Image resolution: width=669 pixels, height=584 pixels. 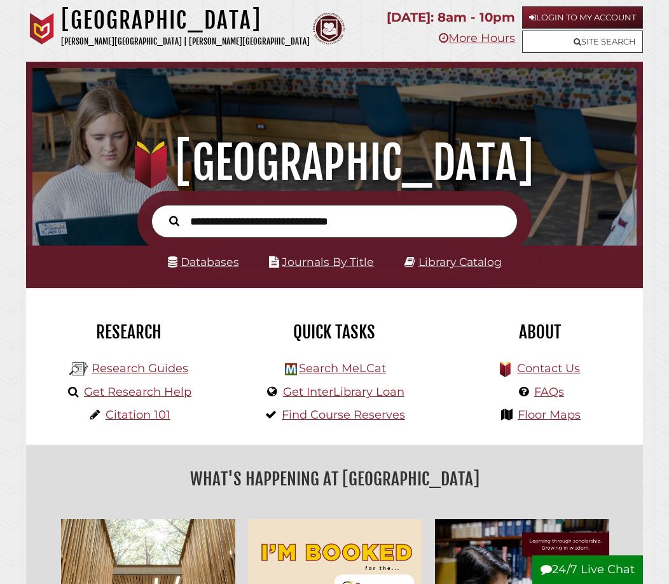 I want to click on a: Site Search, so click(x=583, y=41).